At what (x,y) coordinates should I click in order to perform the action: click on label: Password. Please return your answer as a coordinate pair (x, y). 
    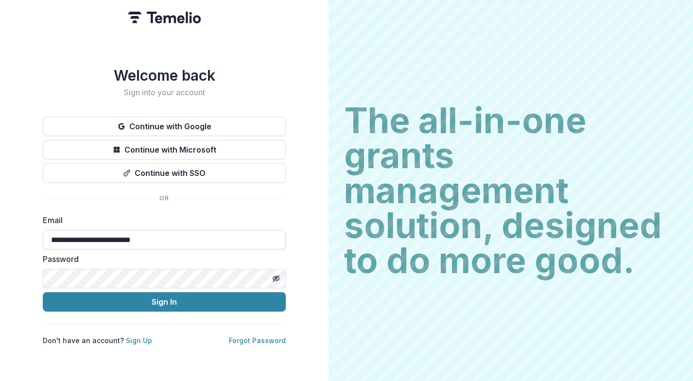
    Looking at the image, I should click on (161, 259).